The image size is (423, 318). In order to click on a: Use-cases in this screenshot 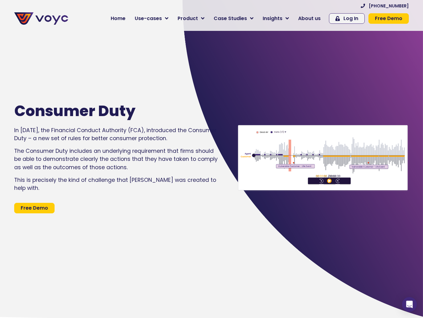, I will do `click(151, 18)`.